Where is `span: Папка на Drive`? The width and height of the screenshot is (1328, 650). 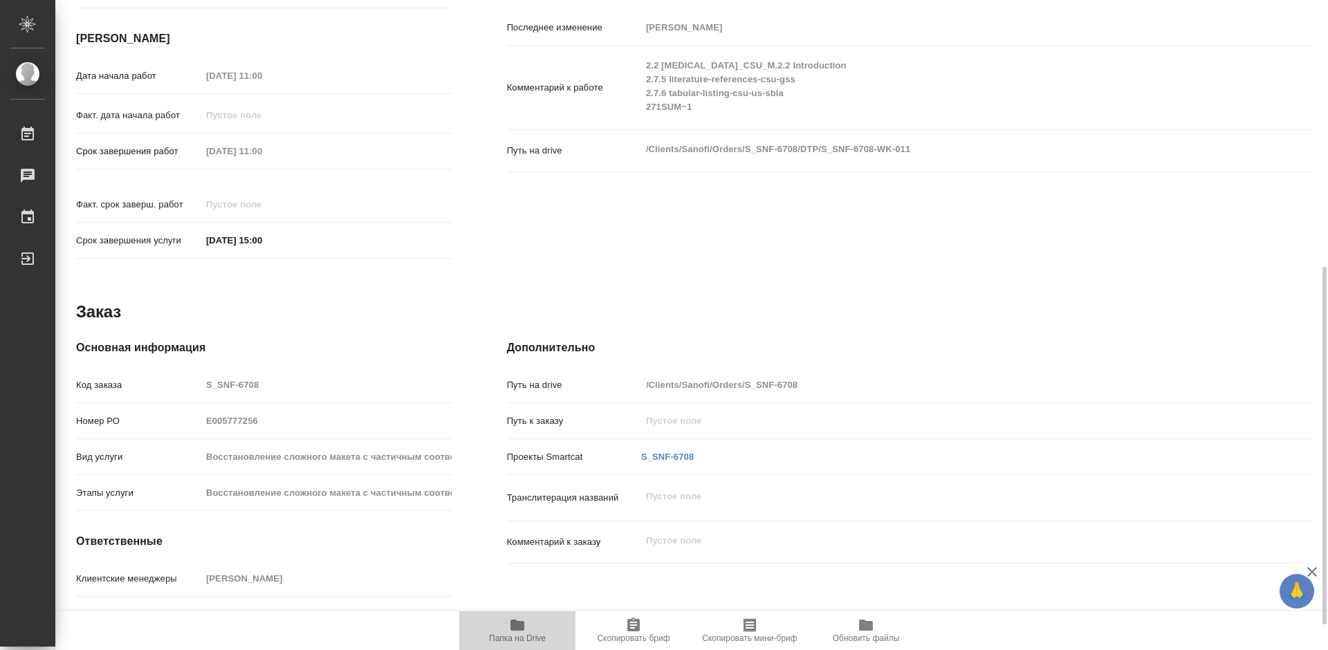
span: Папка на Drive is located at coordinates (517, 638).